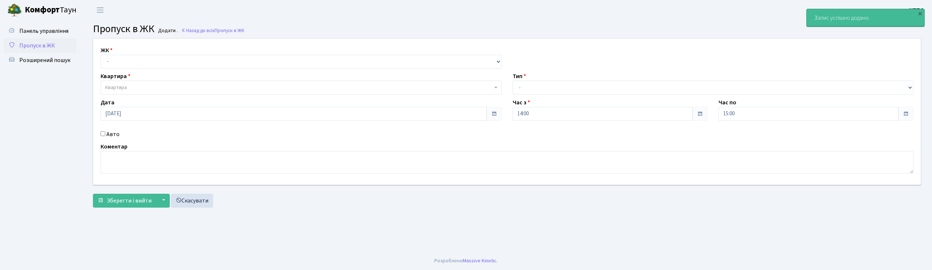 The height and width of the screenshot is (270, 932). Describe the element at coordinates (106, 50) in the screenshot. I see `label: ЖК` at that location.